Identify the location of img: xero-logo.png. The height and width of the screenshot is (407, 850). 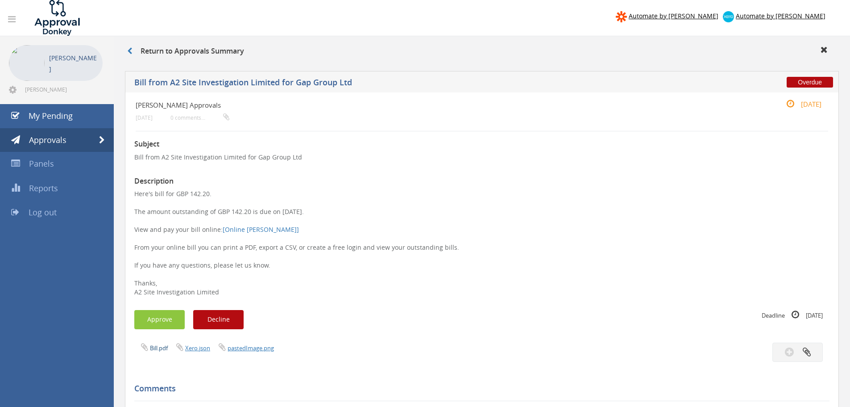
(729, 17).